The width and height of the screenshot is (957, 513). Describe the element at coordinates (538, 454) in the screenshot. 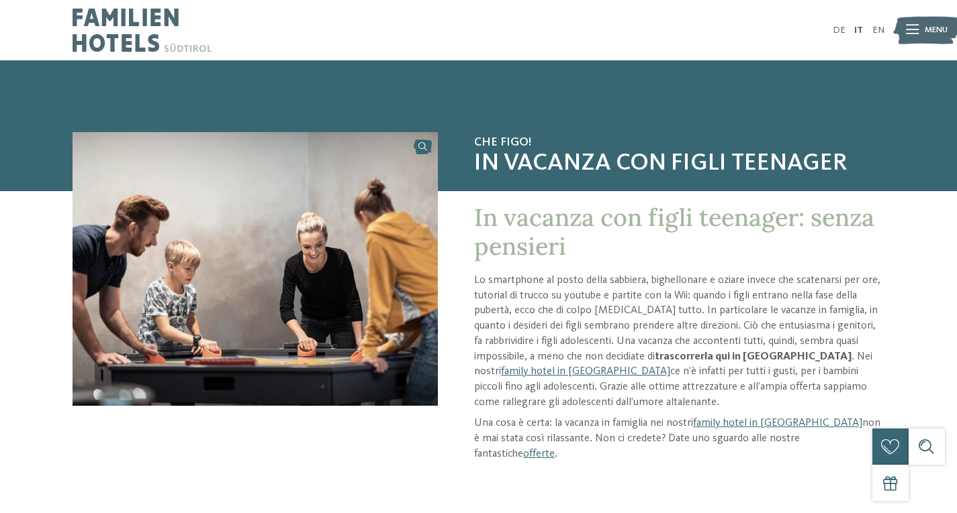

I see `a: offerte` at that location.